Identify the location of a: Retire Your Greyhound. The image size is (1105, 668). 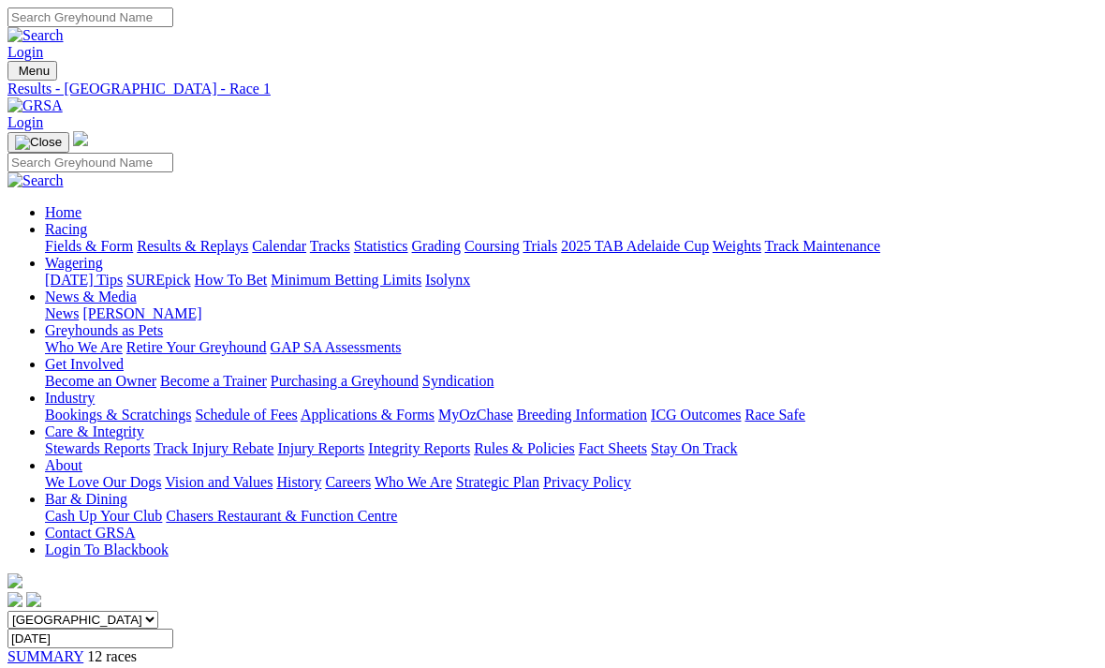
(197, 347).